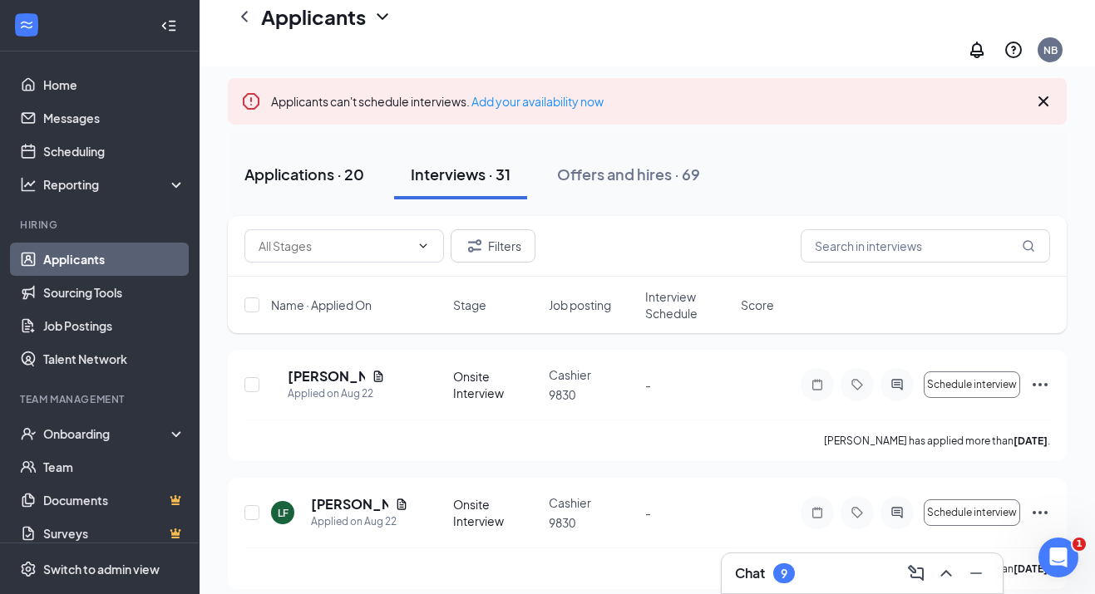 The image size is (1095, 594). What do you see at coordinates (750, 574) in the screenshot?
I see `h3: Chat` at bounding box center [750, 574].